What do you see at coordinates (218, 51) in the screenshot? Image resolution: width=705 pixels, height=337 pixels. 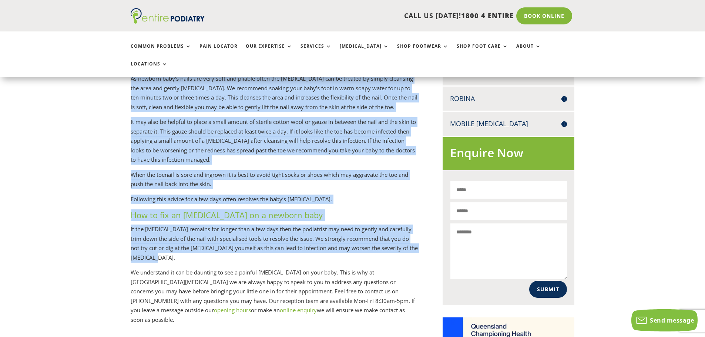 I see `a: Pain Locator` at bounding box center [218, 51].